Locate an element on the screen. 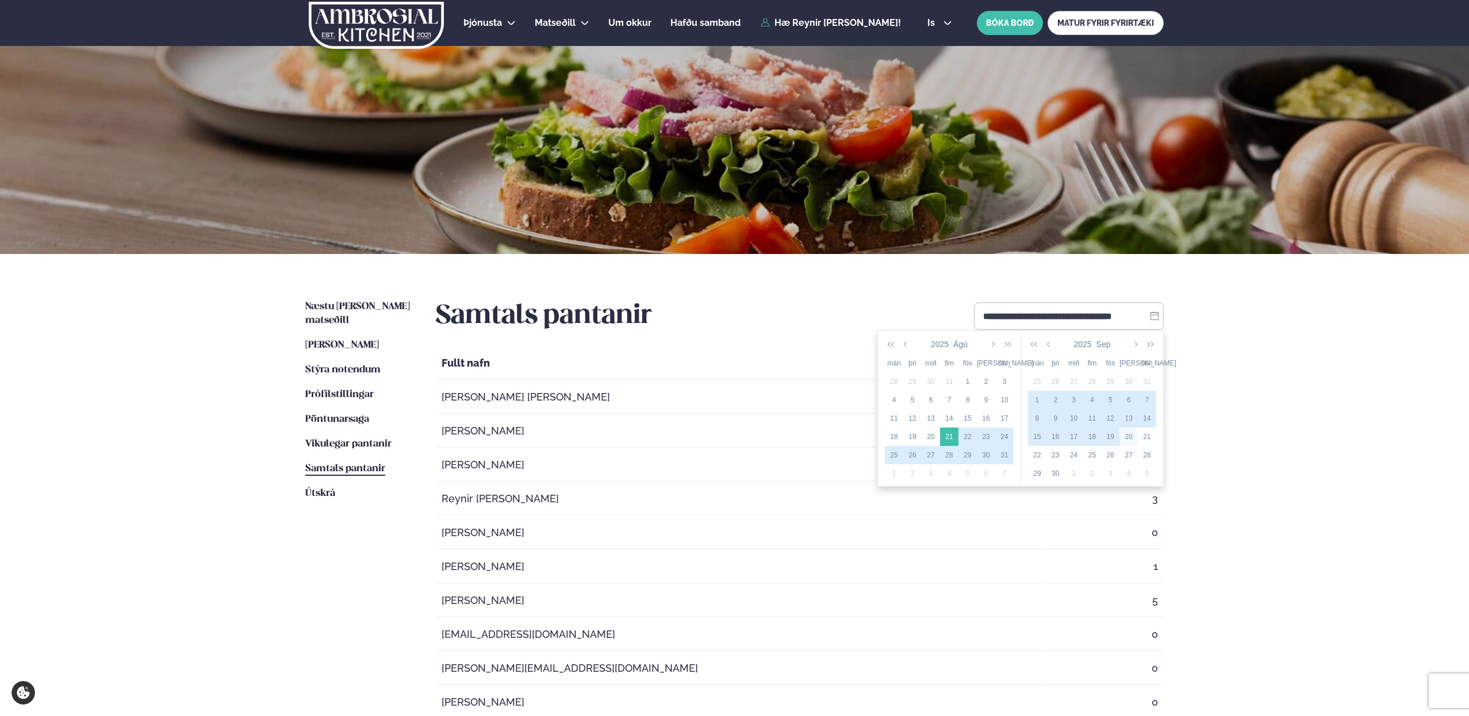 The width and height of the screenshot is (1469, 716). div: 28 is located at coordinates (894, 382).